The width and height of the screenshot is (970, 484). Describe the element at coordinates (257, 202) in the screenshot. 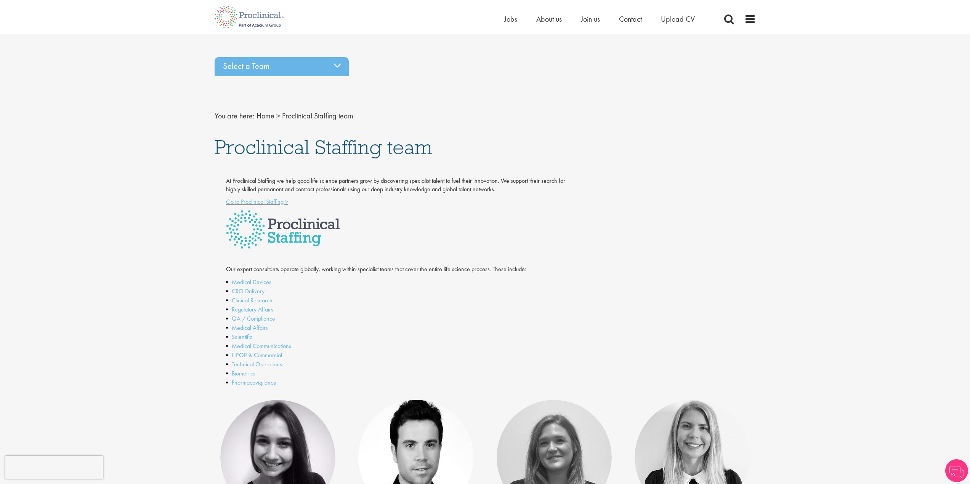

I see `a: Go to Proclinical Staffing >` at that location.